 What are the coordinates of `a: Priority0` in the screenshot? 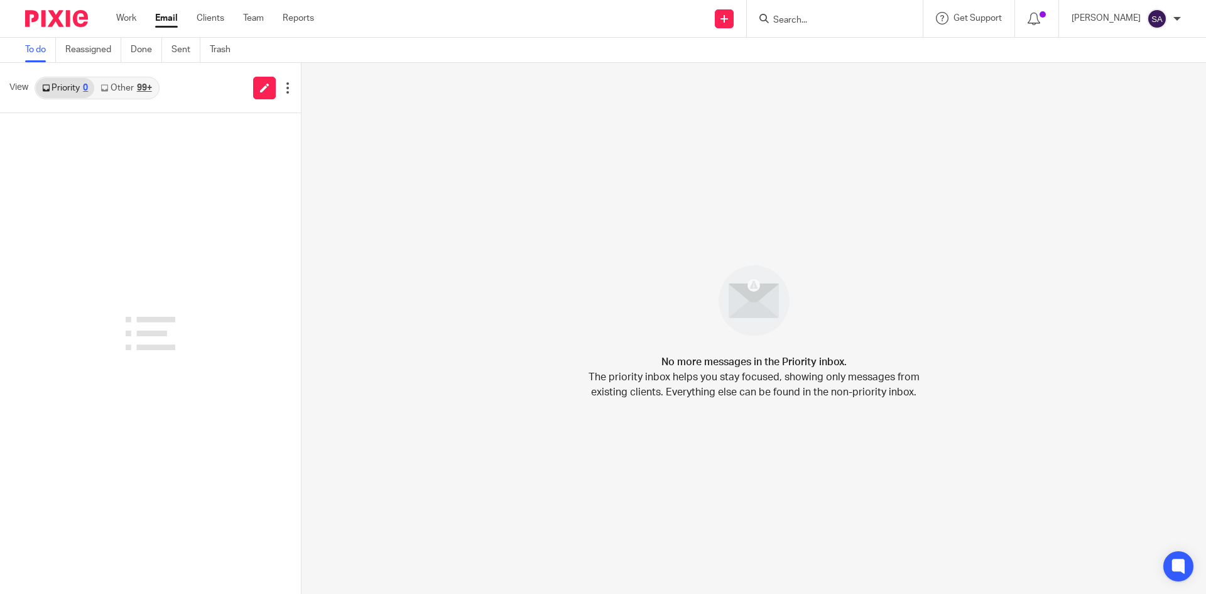 It's located at (65, 88).